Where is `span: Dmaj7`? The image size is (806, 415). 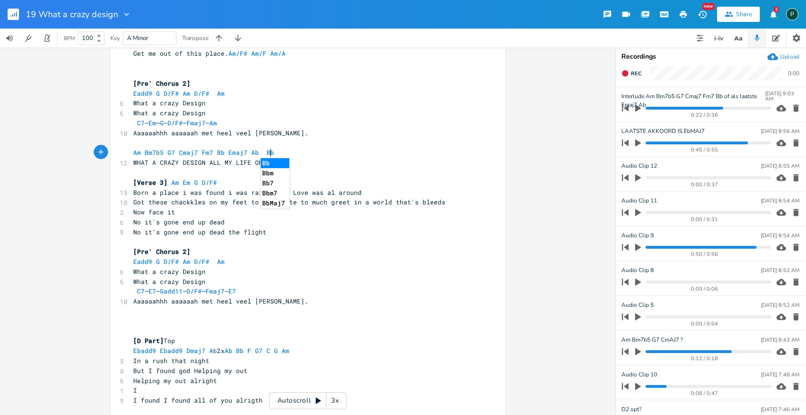
span: Dmaj7 is located at coordinates (196, 350).